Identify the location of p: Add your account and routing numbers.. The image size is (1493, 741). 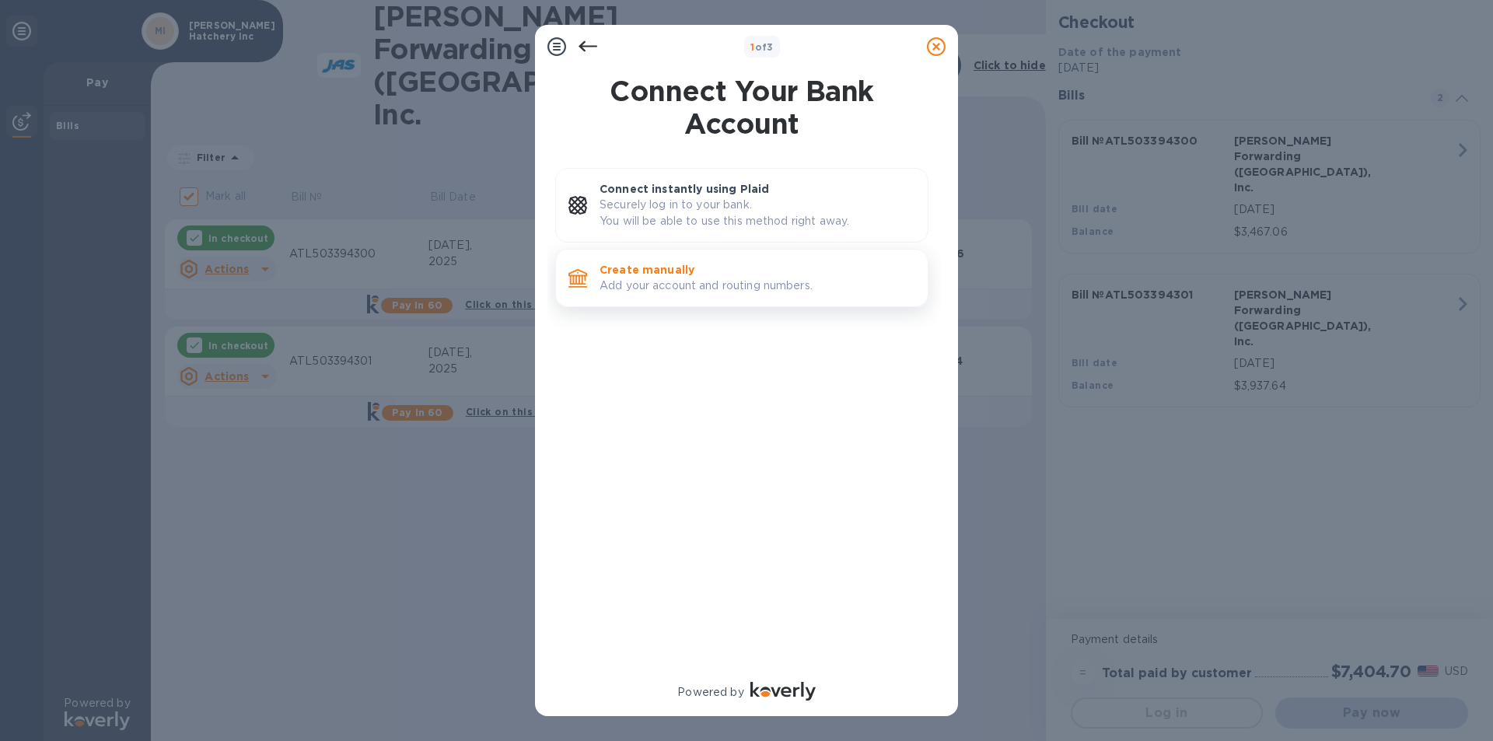
(758, 285).